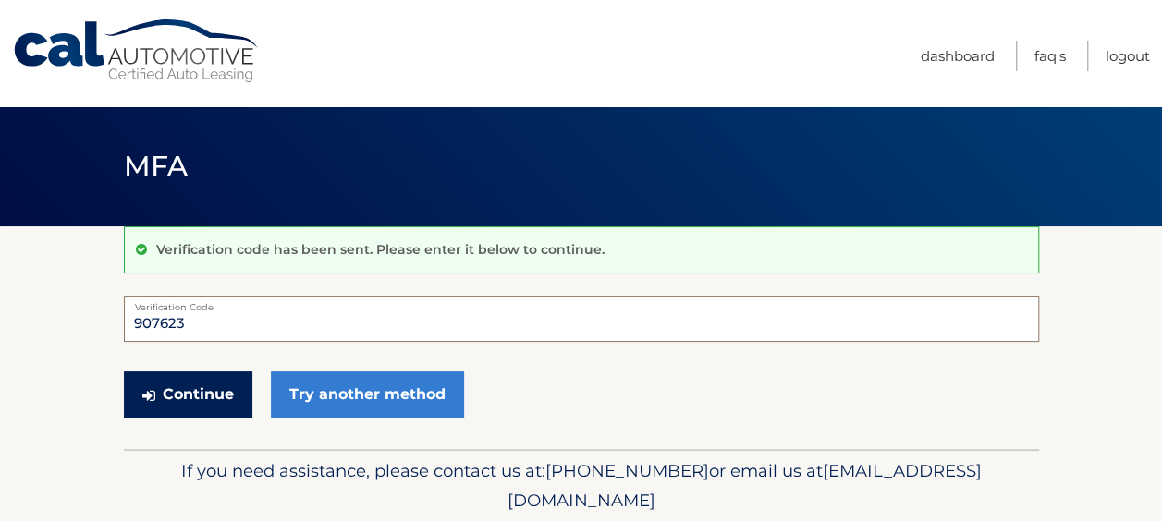 The height and width of the screenshot is (521, 1162). Describe the element at coordinates (958, 55) in the screenshot. I see `a: Dashboard` at that location.